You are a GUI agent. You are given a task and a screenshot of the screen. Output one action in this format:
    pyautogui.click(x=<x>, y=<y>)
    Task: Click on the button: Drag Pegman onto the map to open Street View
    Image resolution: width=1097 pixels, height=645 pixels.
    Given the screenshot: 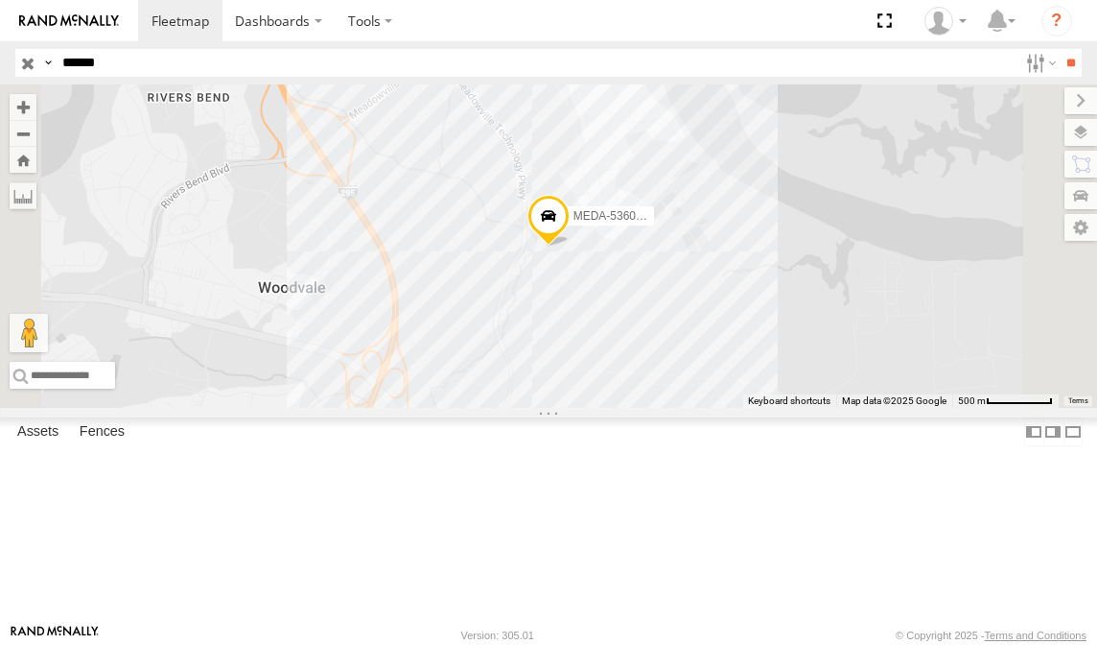 What is the action you would take?
    pyautogui.click(x=29, y=333)
    